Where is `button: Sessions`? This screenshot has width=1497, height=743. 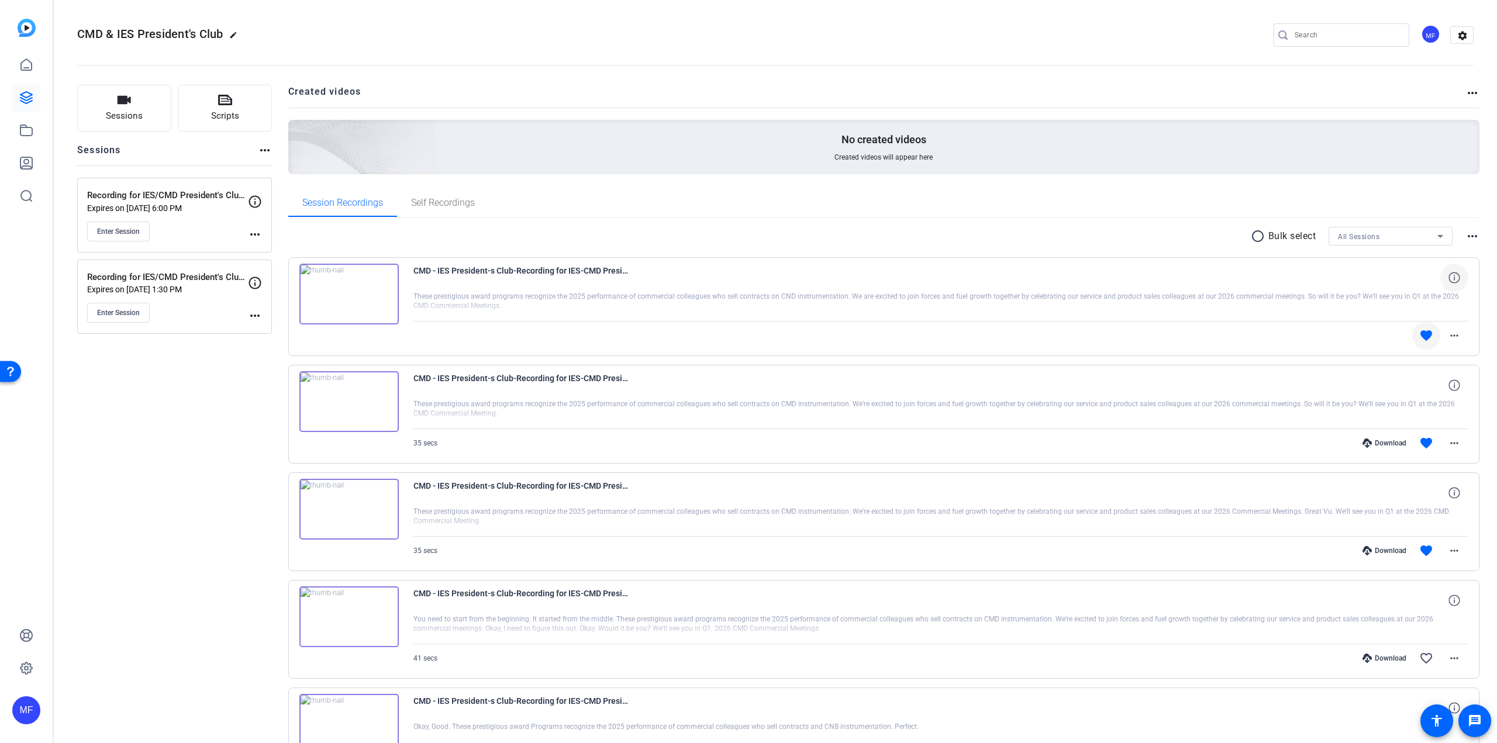 button: Sessions is located at coordinates (124, 108).